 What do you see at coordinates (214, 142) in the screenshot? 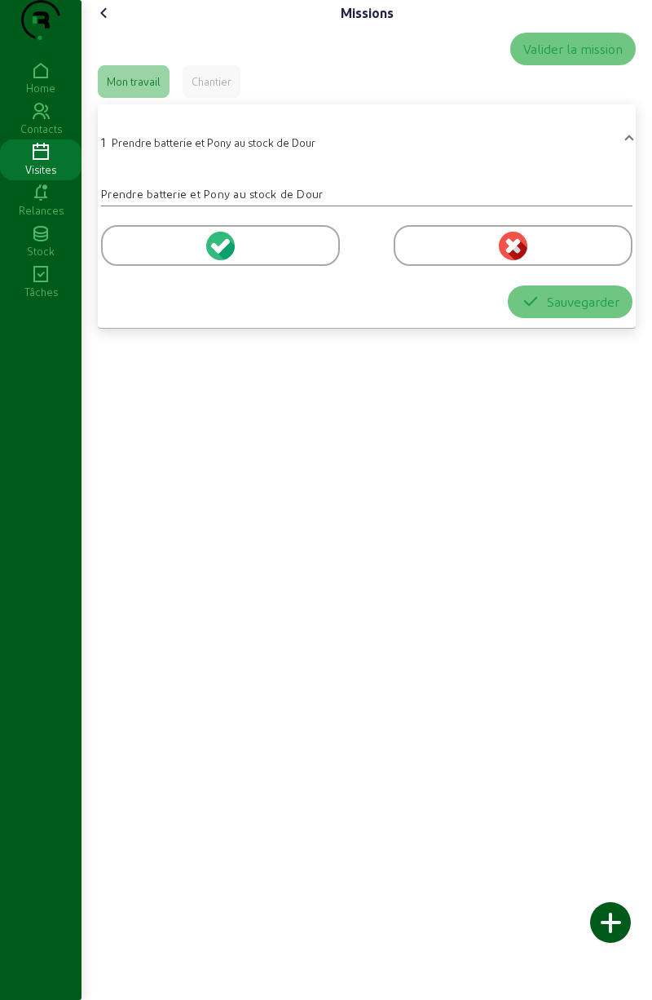
I see `span: Prendre batterie et Pony au stock de Dour` at bounding box center [214, 142].